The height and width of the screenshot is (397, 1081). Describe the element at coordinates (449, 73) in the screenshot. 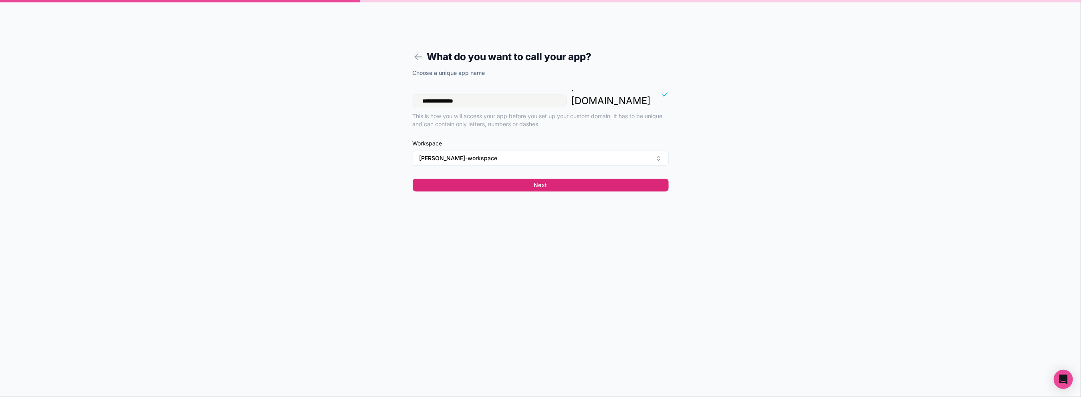

I see `label: Choose a unique app name` at that location.